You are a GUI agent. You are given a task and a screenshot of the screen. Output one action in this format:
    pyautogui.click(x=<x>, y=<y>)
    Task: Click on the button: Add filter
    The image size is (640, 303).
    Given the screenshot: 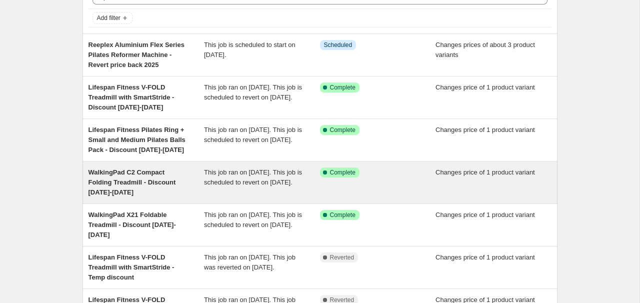 What is the action you would take?
    pyautogui.click(x=113, y=18)
    